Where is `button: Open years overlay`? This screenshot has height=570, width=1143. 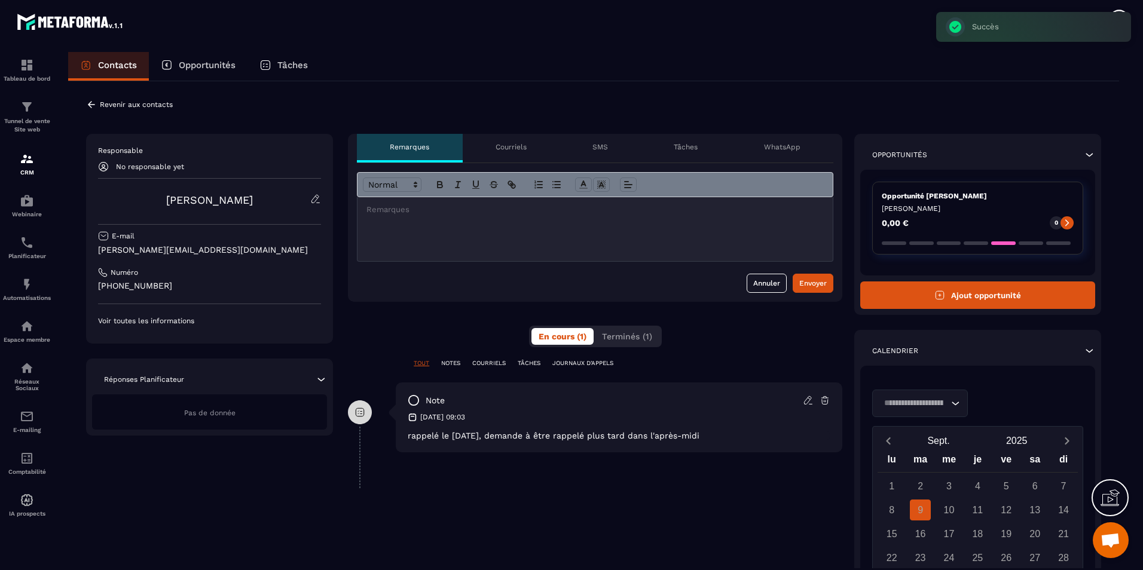 button: Open years overlay is located at coordinates (1016, 441).